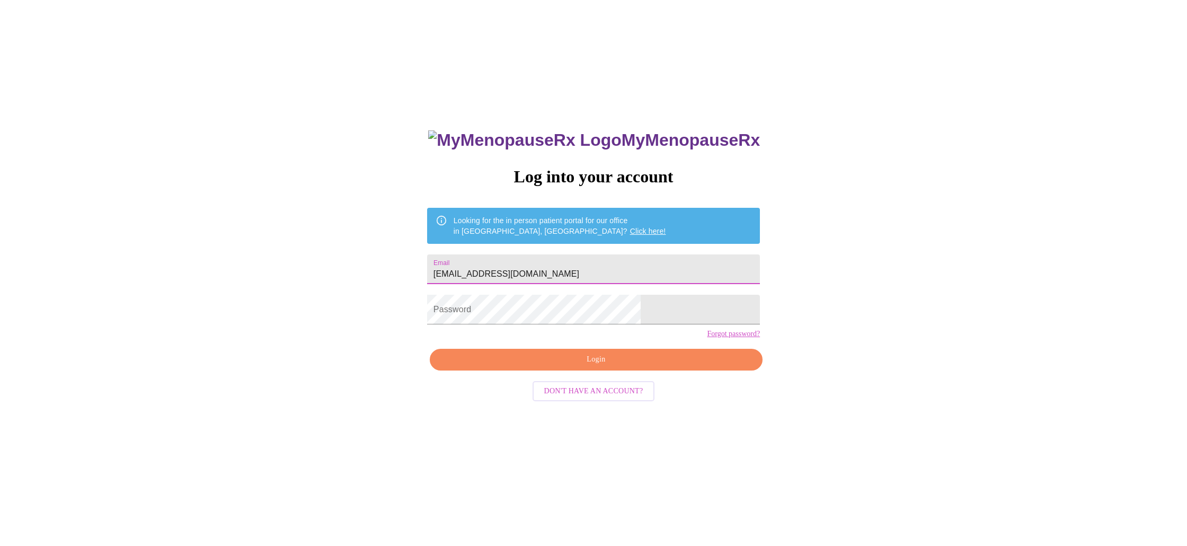 Image resolution: width=1187 pixels, height=546 pixels. Describe the element at coordinates (594, 140) in the screenshot. I see `h3: MyMenopauseRx` at that location.